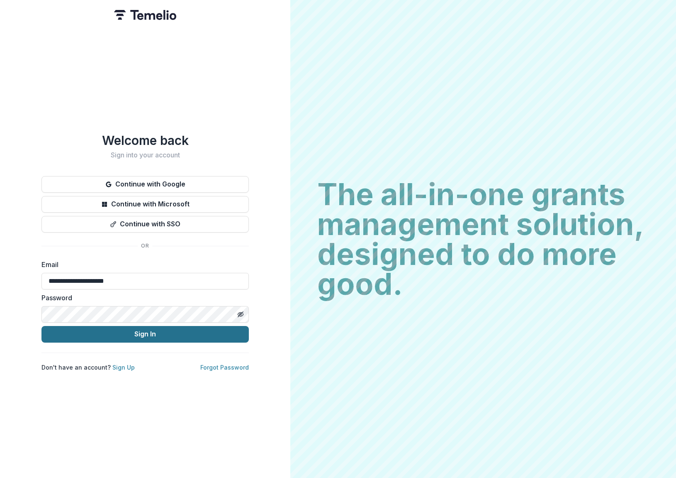  What do you see at coordinates (145, 140) in the screenshot?
I see `h1: Welcome back` at bounding box center [145, 140].